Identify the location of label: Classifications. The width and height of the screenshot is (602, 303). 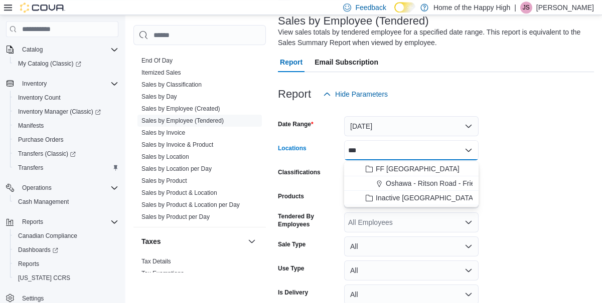
(299, 172).